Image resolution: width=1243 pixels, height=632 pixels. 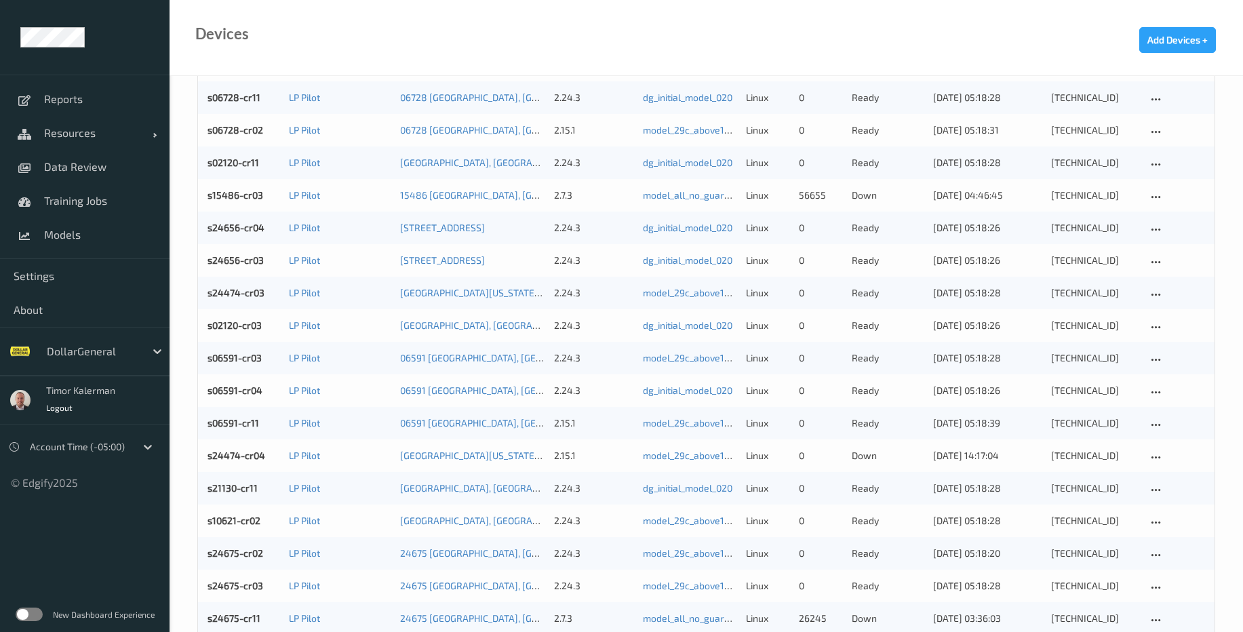 I want to click on a: s24656-cr04, so click(x=236, y=227).